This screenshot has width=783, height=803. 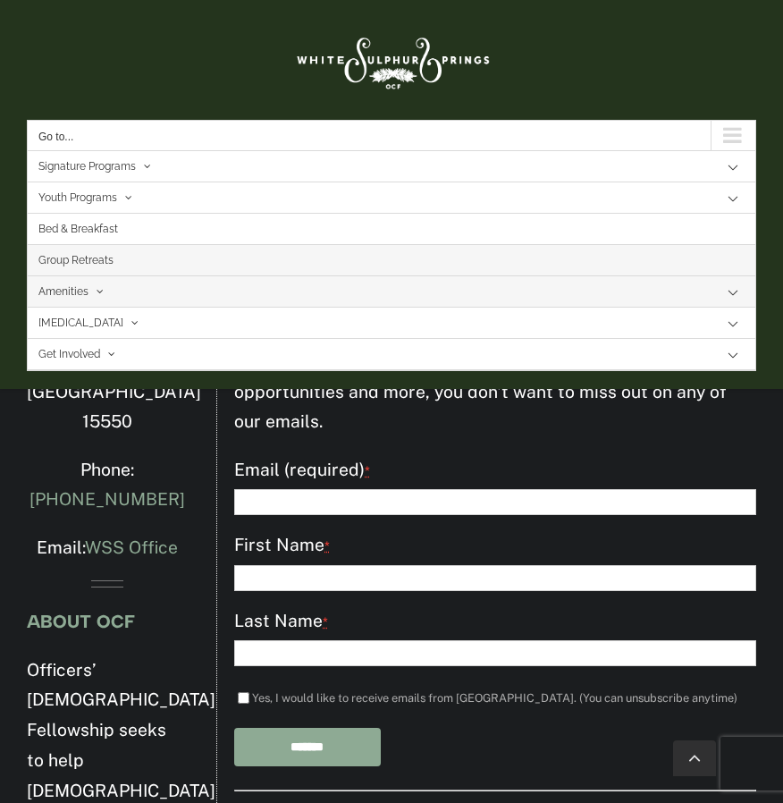 I want to click on button: Open submenu of Get Involved, so click(x=733, y=354).